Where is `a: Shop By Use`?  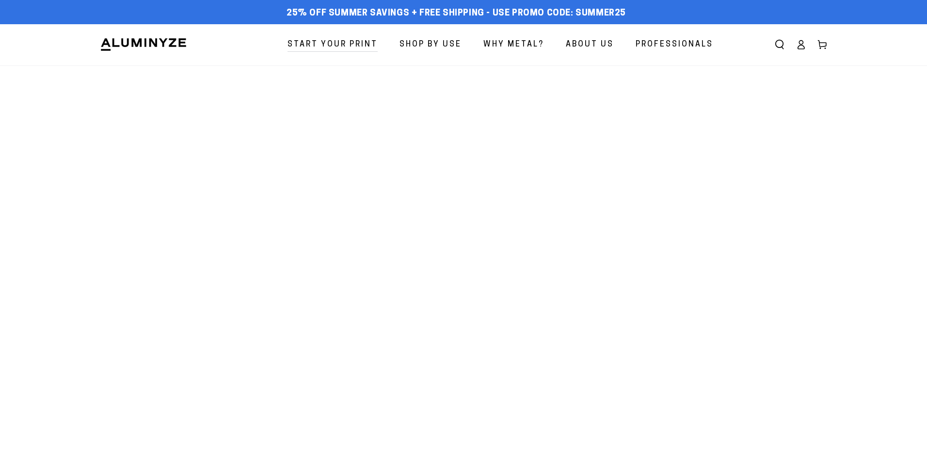
a: Shop By Use is located at coordinates (431, 45).